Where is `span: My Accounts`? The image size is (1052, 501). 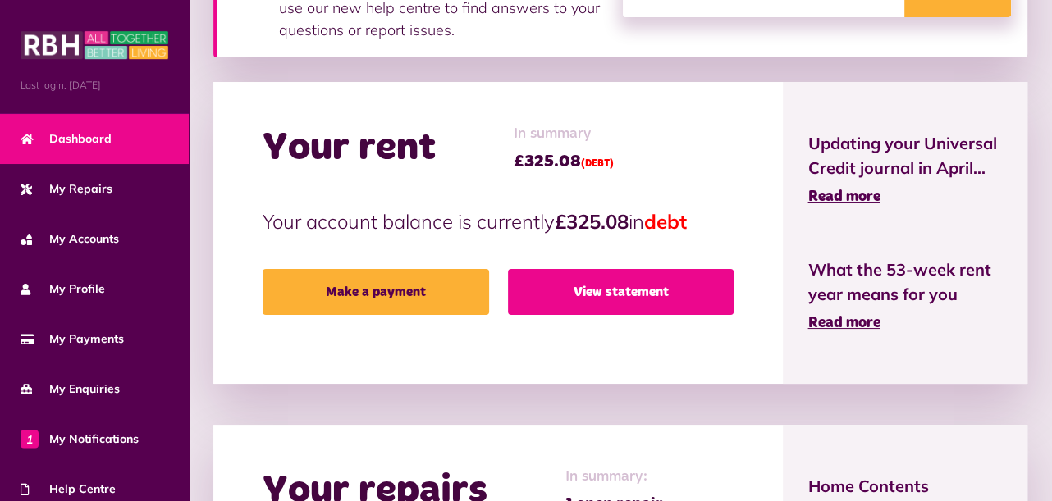
span: My Accounts is located at coordinates (70, 239).